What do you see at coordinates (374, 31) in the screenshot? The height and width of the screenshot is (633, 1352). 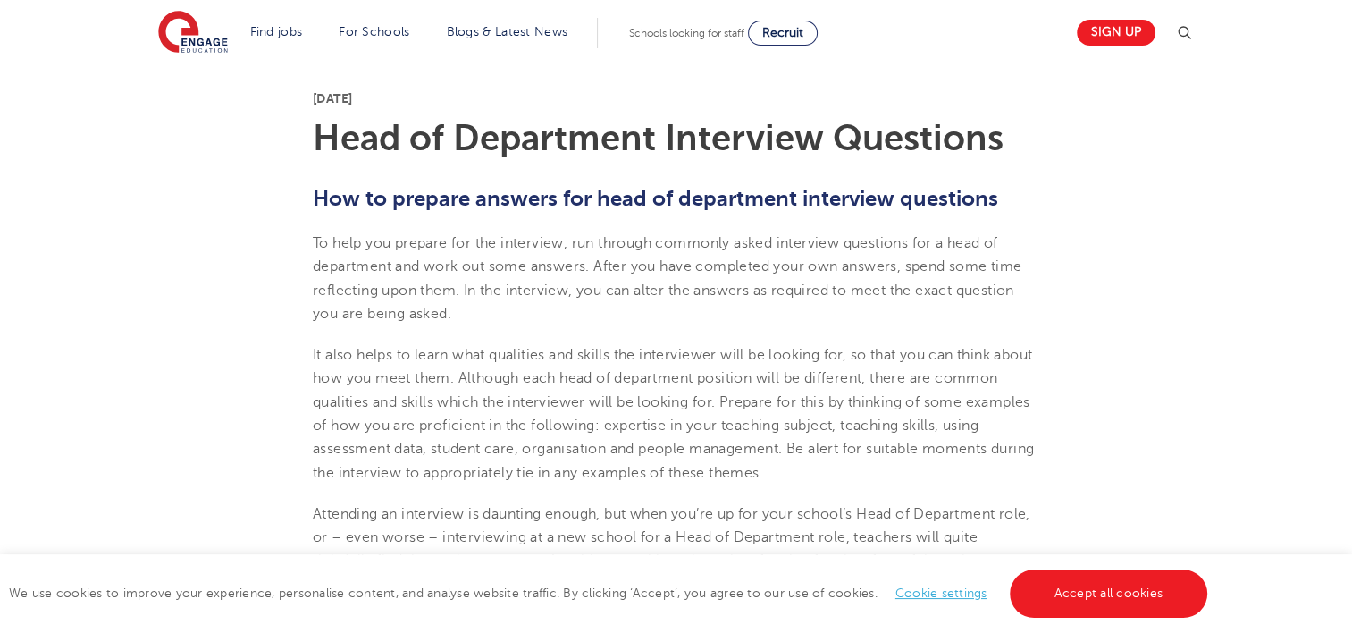 I see `a: For Schools` at bounding box center [374, 31].